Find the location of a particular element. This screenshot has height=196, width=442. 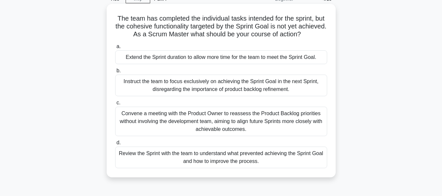

div: Extend the Sprint duration to allow more time for the team to meet the Sprint Goal. is located at coordinates (221, 57).